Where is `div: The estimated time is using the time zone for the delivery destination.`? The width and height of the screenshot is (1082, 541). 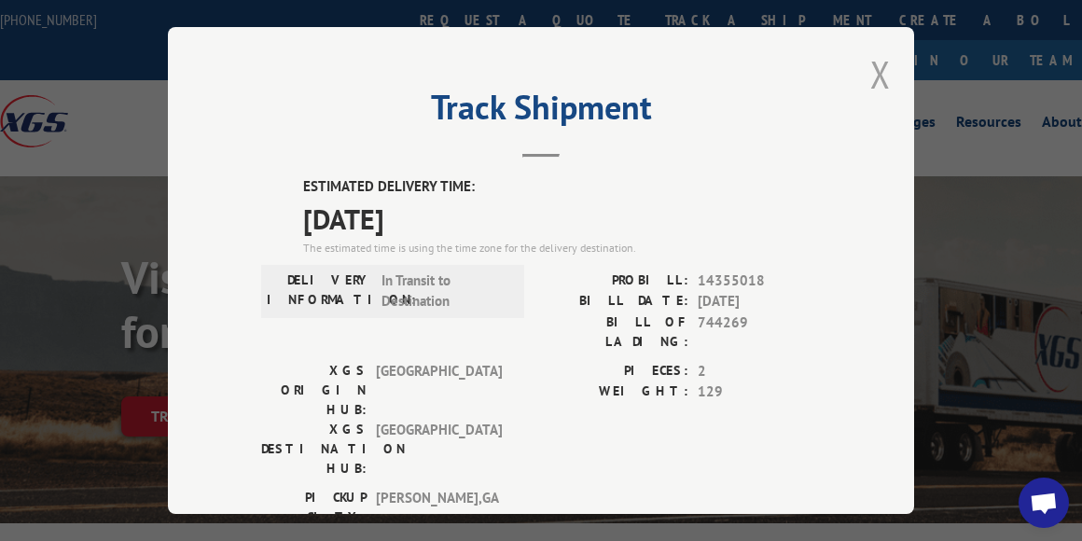 div: The estimated time is using the time zone for the delivery destination. is located at coordinates (561, 248).